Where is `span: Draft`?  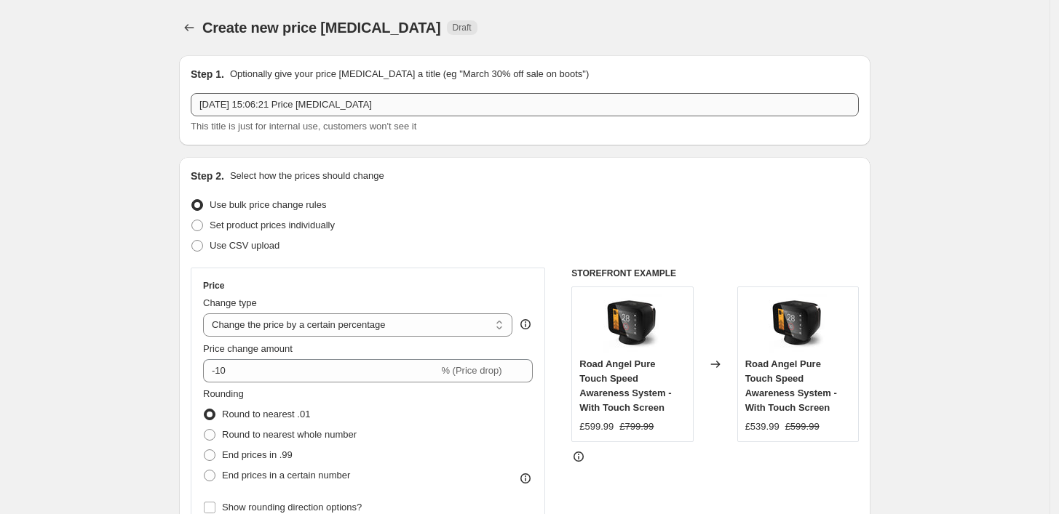 span: Draft is located at coordinates (462, 28).